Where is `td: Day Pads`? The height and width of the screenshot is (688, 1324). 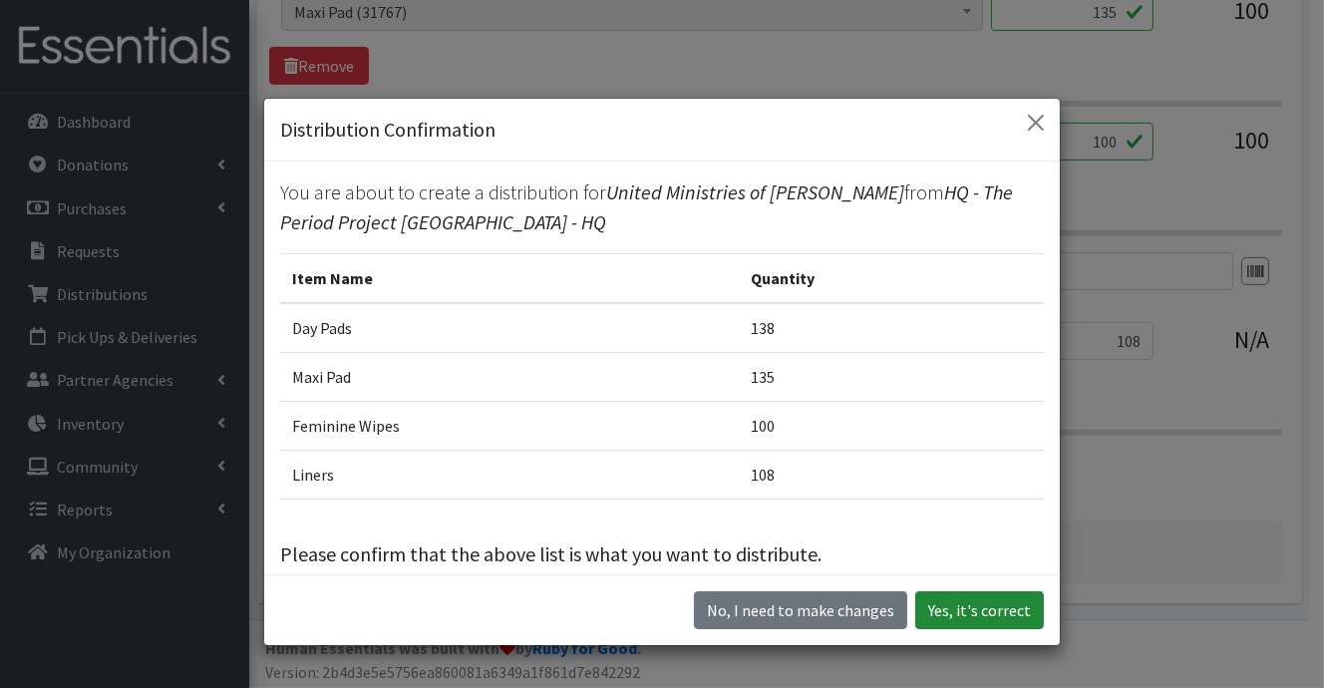
td: Day Pads is located at coordinates (509, 328).